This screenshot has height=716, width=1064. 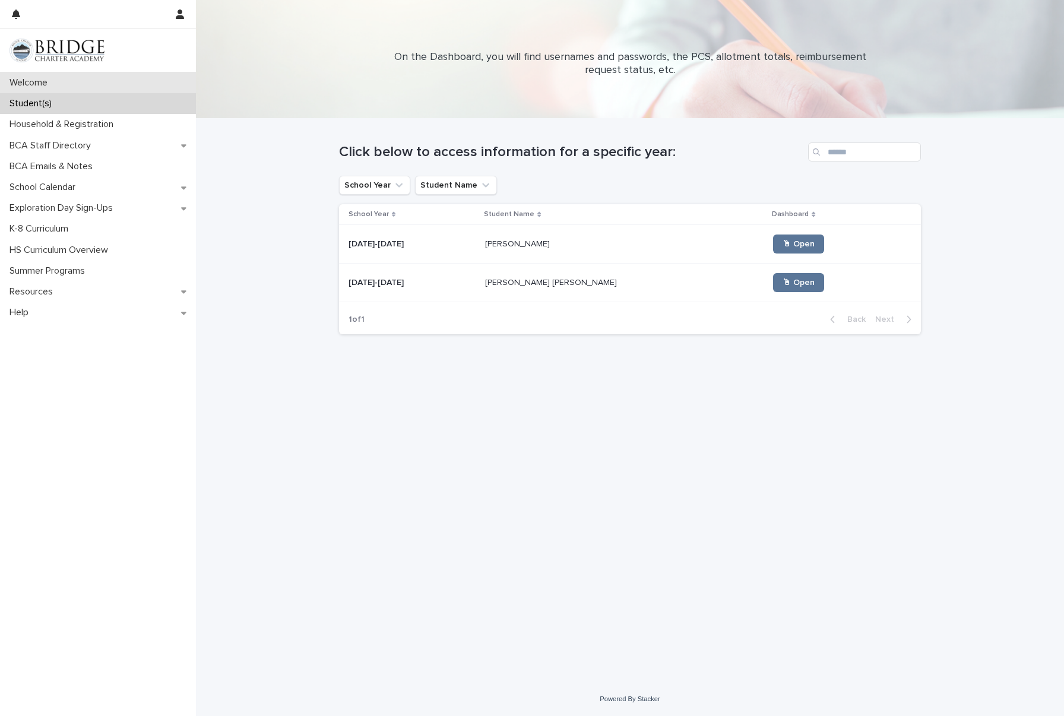 I want to click on span: Next, so click(x=888, y=319).